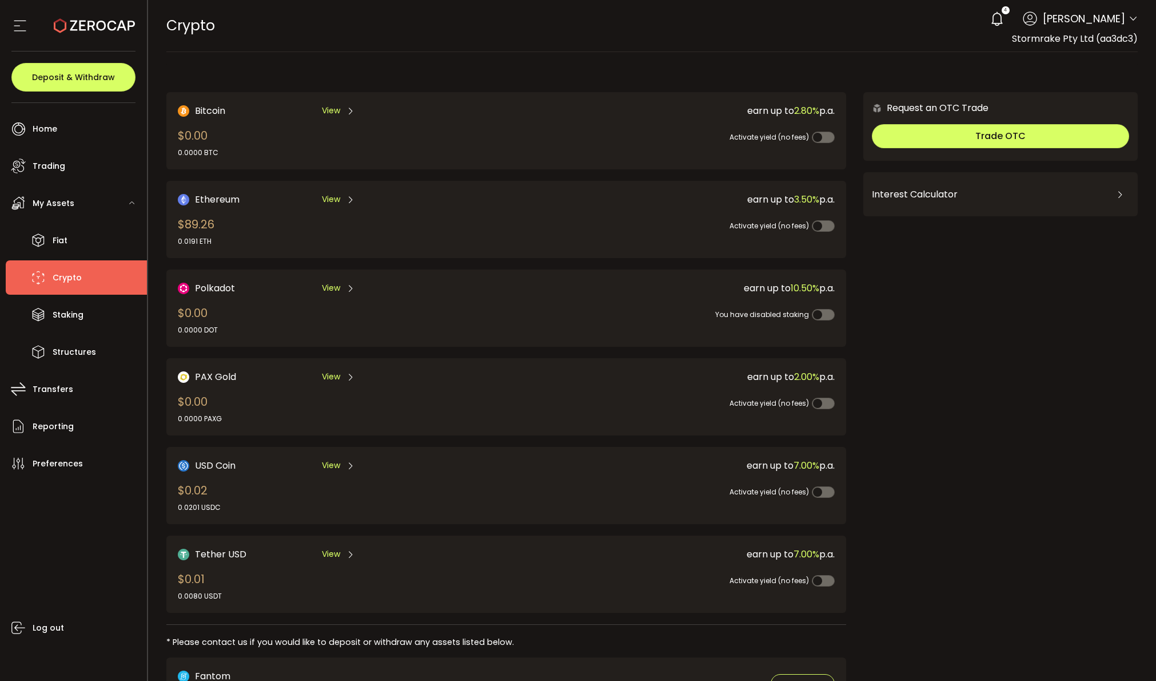  What do you see at coordinates (184, 466) in the screenshot?
I see `img: USD Coin` at bounding box center [184, 466].